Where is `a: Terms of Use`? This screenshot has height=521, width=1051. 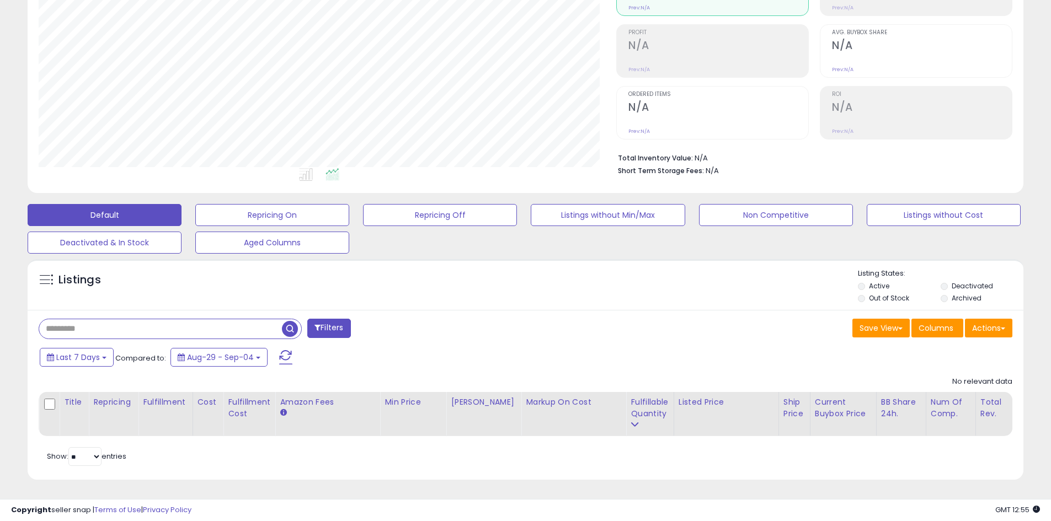
a: Terms of Use is located at coordinates (118, 510).